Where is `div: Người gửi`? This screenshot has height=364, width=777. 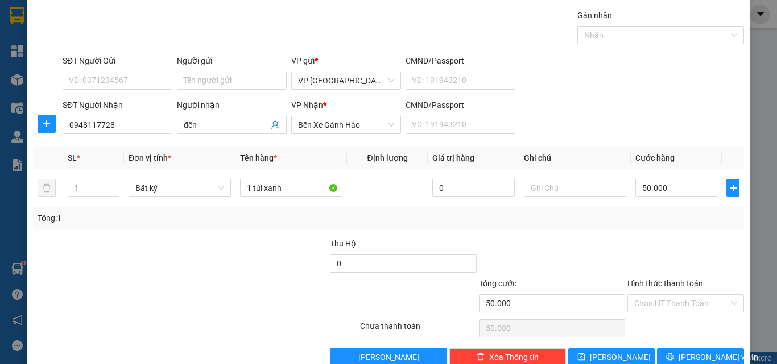 div: Người gửi is located at coordinates (231, 61).